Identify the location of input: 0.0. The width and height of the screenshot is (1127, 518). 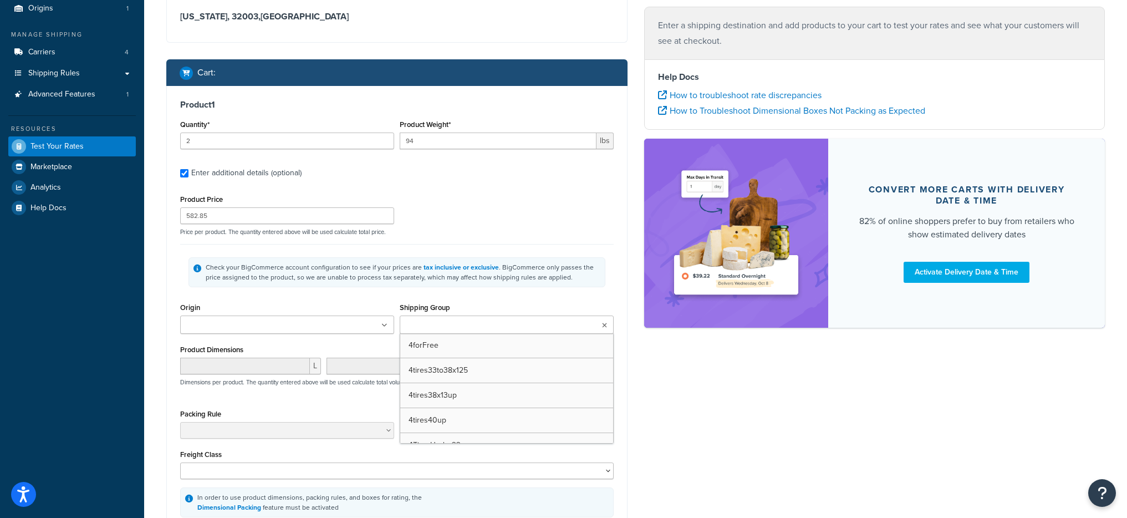
(287, 141).